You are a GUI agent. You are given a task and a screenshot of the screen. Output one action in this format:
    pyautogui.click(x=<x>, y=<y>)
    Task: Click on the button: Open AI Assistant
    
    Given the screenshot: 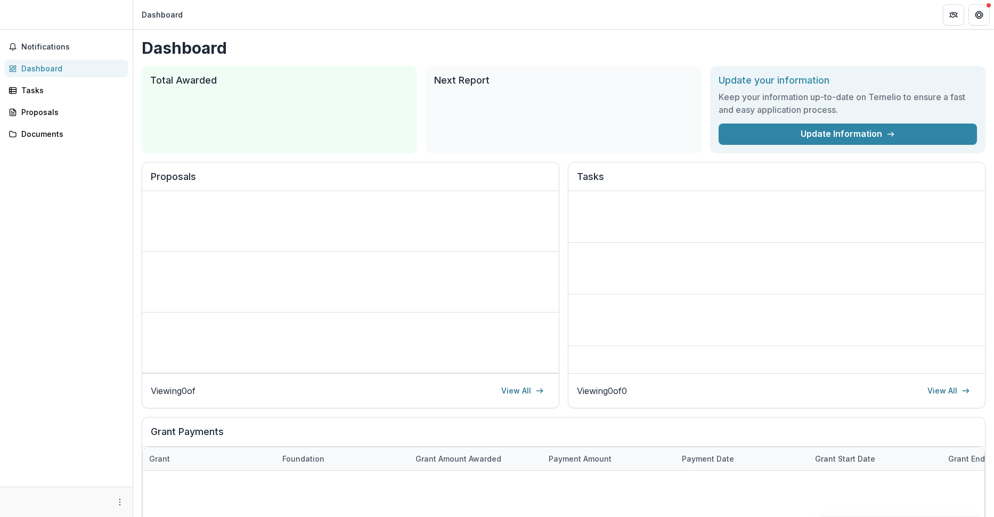 What is the action you would take?
    pyautogui.click(x=960, y=483)
    